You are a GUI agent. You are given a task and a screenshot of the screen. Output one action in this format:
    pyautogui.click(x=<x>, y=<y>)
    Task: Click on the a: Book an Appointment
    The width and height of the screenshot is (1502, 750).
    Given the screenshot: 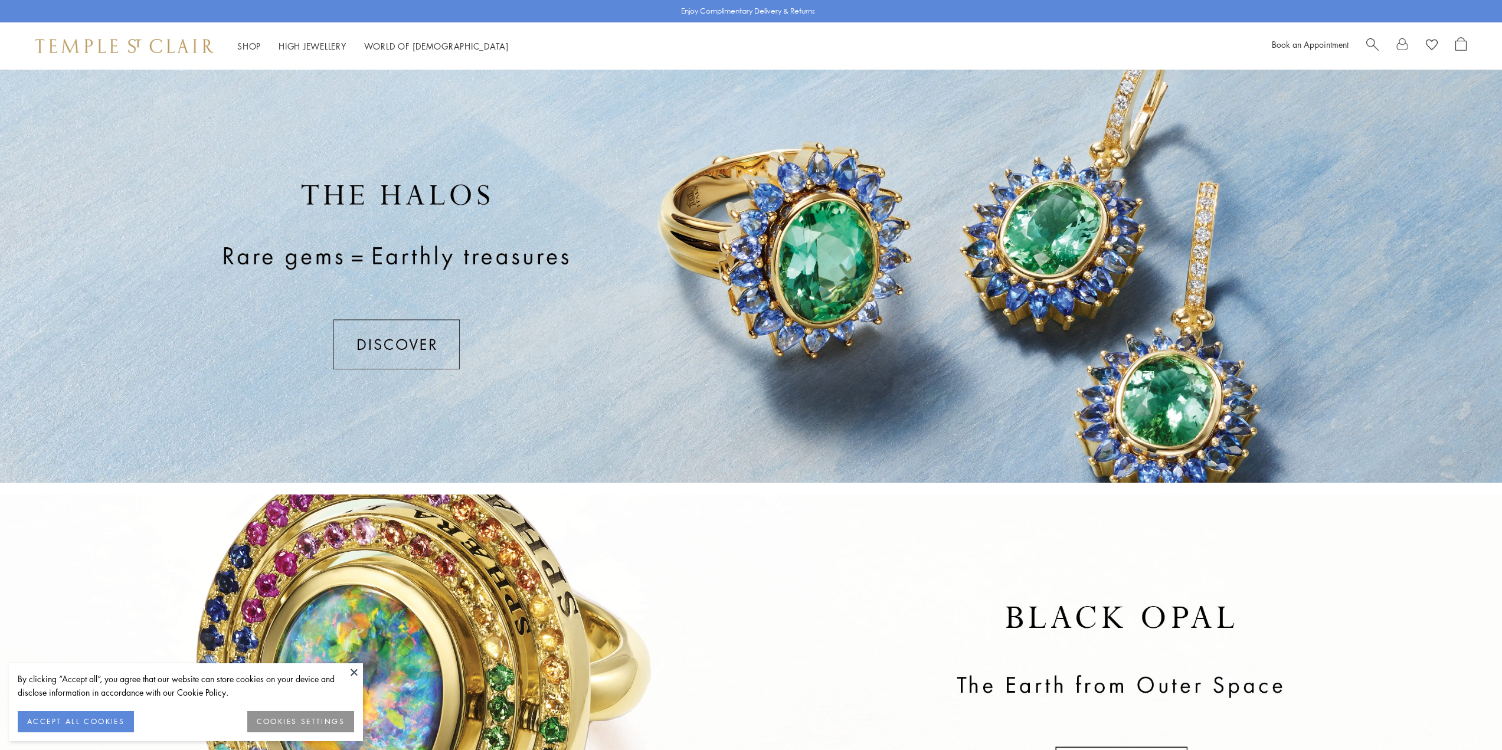 What is the action you would take?
    pyautogui.click(x=1310, y=44)
    